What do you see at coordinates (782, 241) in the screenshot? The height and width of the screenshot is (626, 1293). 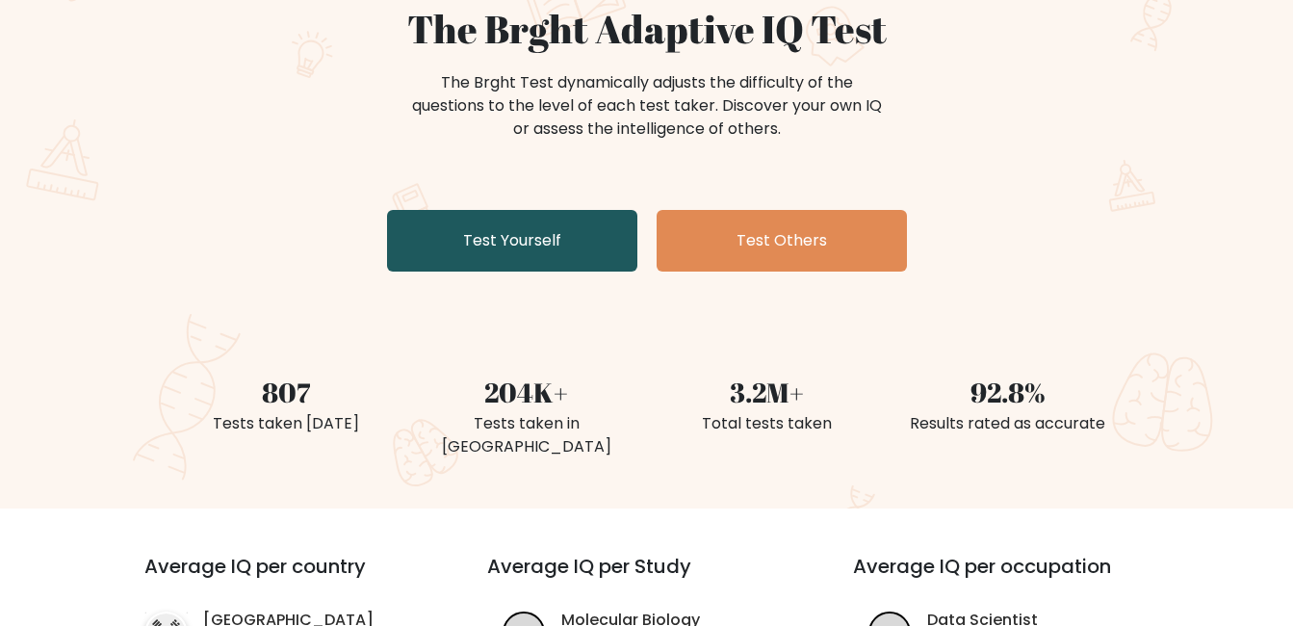 I see `a: Test Others` at bounding box center [782, 241].